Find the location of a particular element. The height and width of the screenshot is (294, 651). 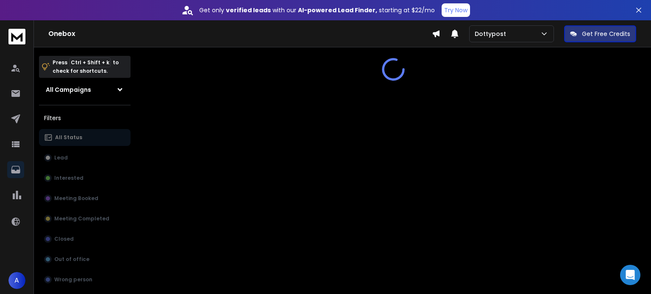

h3: Filters is located at coordinates (85, 118).